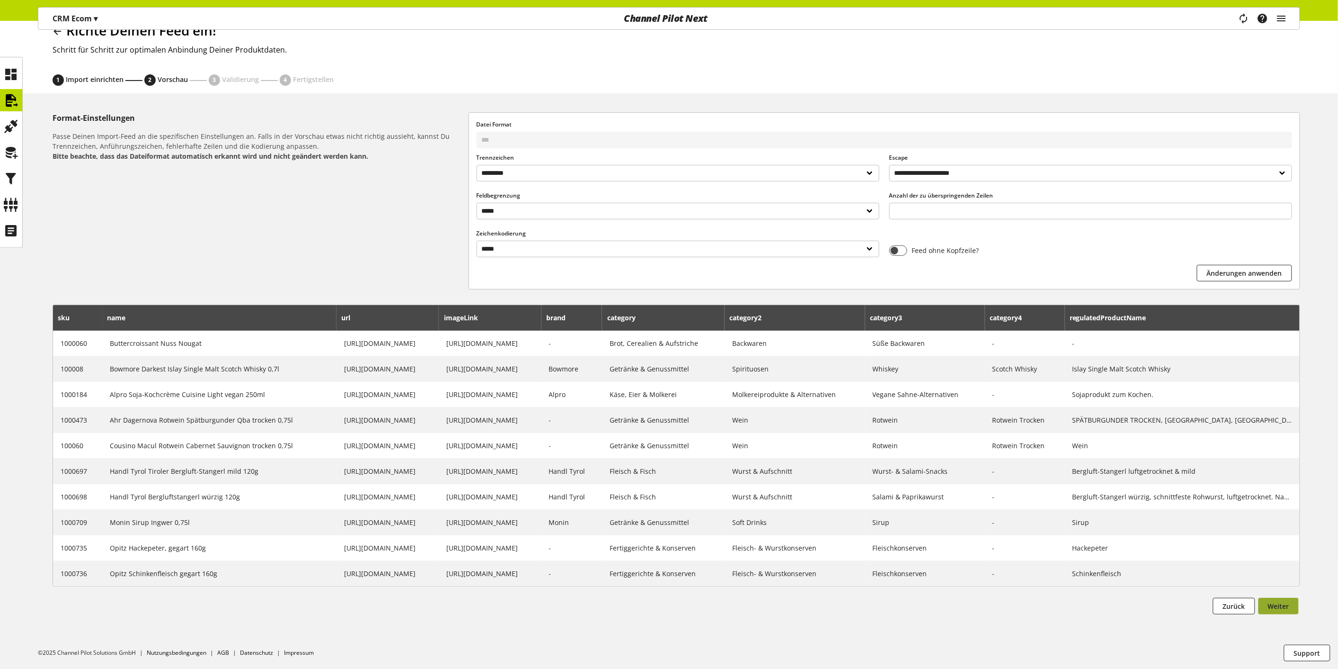  Describe the element at coordinates (490, 496) in the screenshot. I see `div: https://img.rewe-static.de/1000698/8159570_digital-image.png` at that location.